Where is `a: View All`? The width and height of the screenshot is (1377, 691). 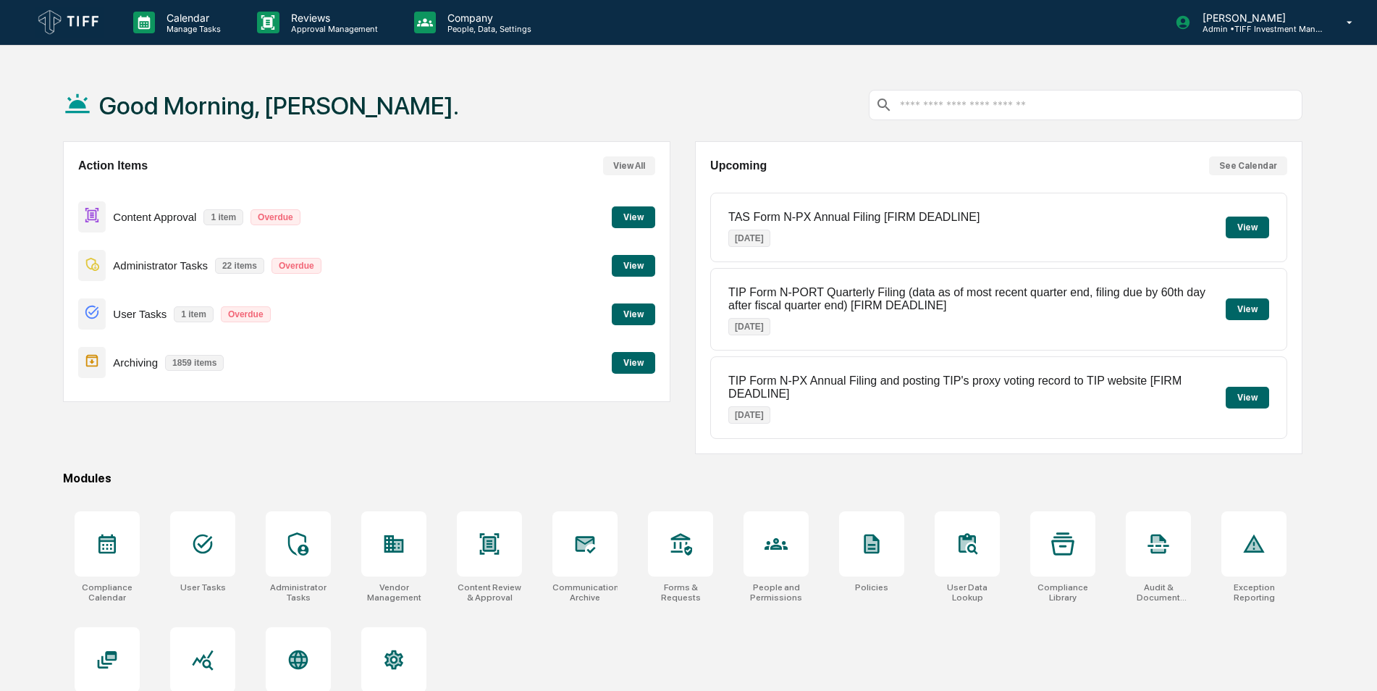 a: View All is located at coordinates (629, 166).